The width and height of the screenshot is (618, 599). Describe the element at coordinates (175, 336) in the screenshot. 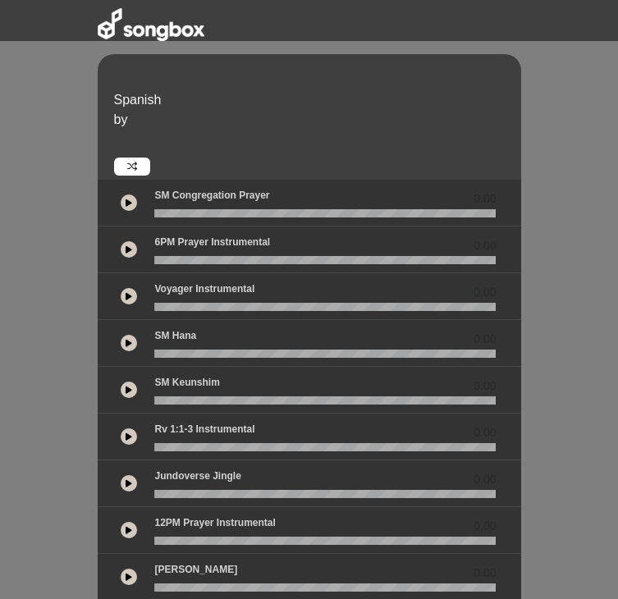

I see `p: SM Hana` at that location.